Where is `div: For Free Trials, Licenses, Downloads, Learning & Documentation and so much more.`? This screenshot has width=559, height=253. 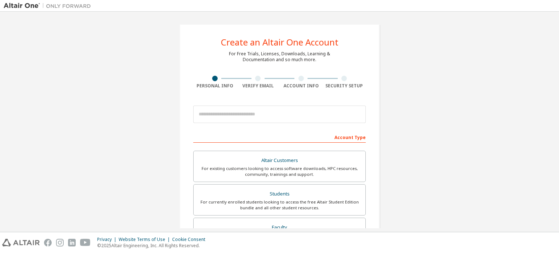 div: For Free Trials, Licenses, Downloads, Learning & Documentation and so much more. is located at coordinates (279, 57).